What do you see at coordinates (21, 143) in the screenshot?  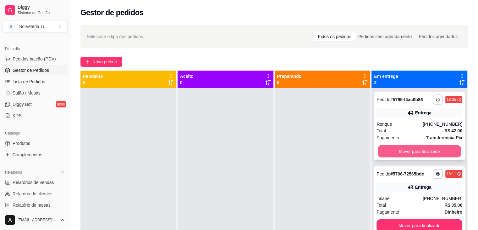 I see `span: Produtos` at bounding box center [21, 143].